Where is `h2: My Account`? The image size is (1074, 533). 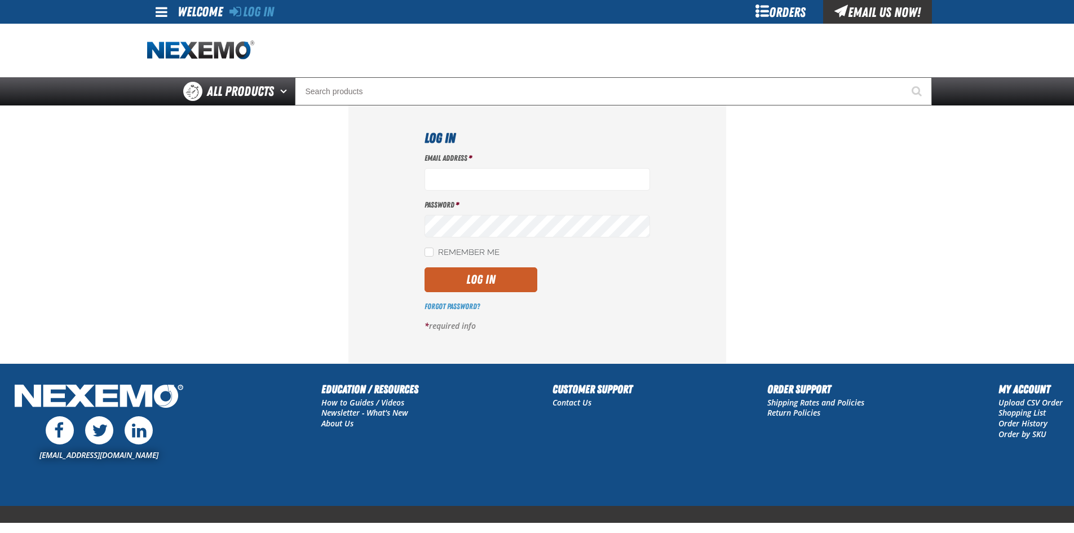
h2: My Account is located at coordinates (1031, 389).